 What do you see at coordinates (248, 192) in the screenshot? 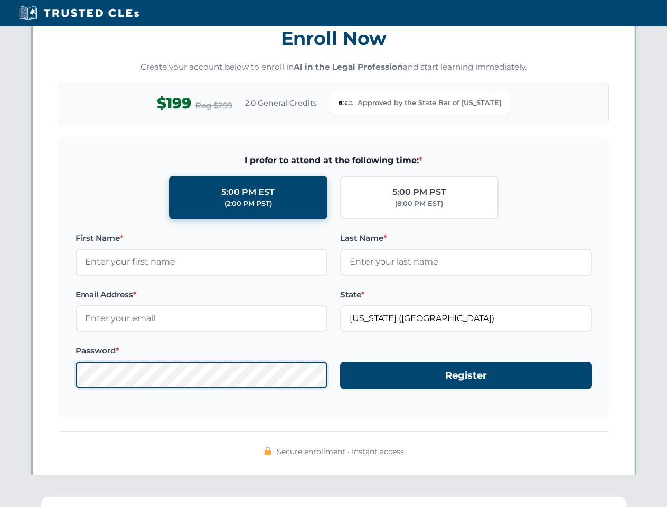
I see `div: 5:00 PM EST` at bounding box center [248, 192].